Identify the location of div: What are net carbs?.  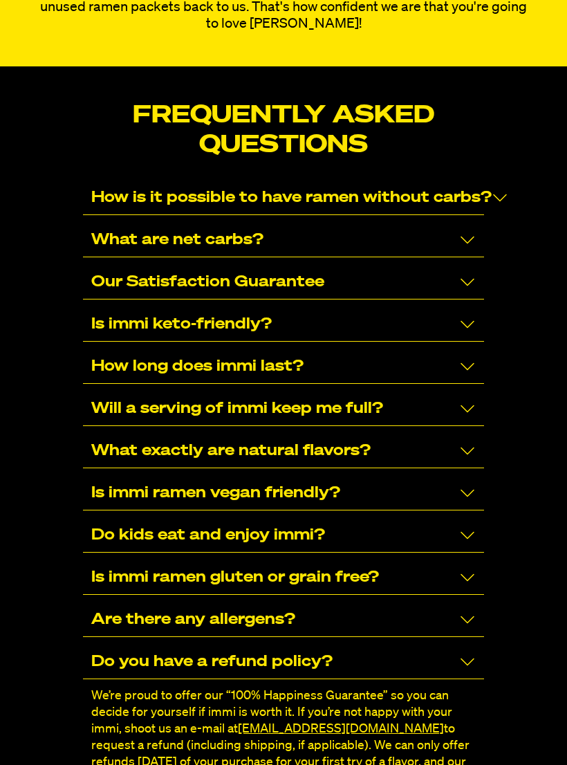
(283, 240).